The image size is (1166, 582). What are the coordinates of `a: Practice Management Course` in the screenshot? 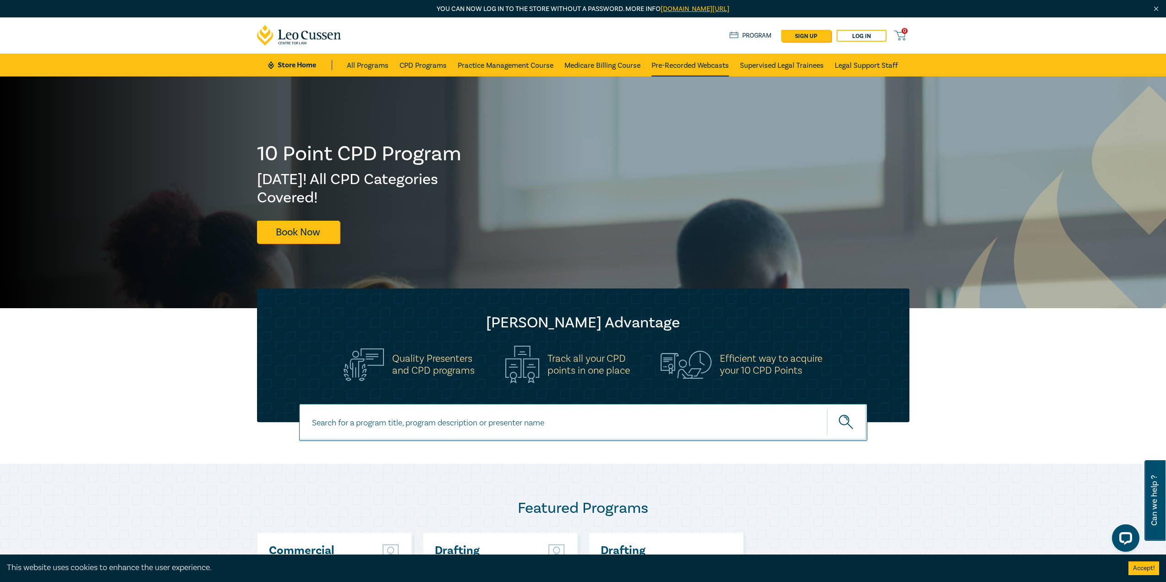 It's located at (505, 65).